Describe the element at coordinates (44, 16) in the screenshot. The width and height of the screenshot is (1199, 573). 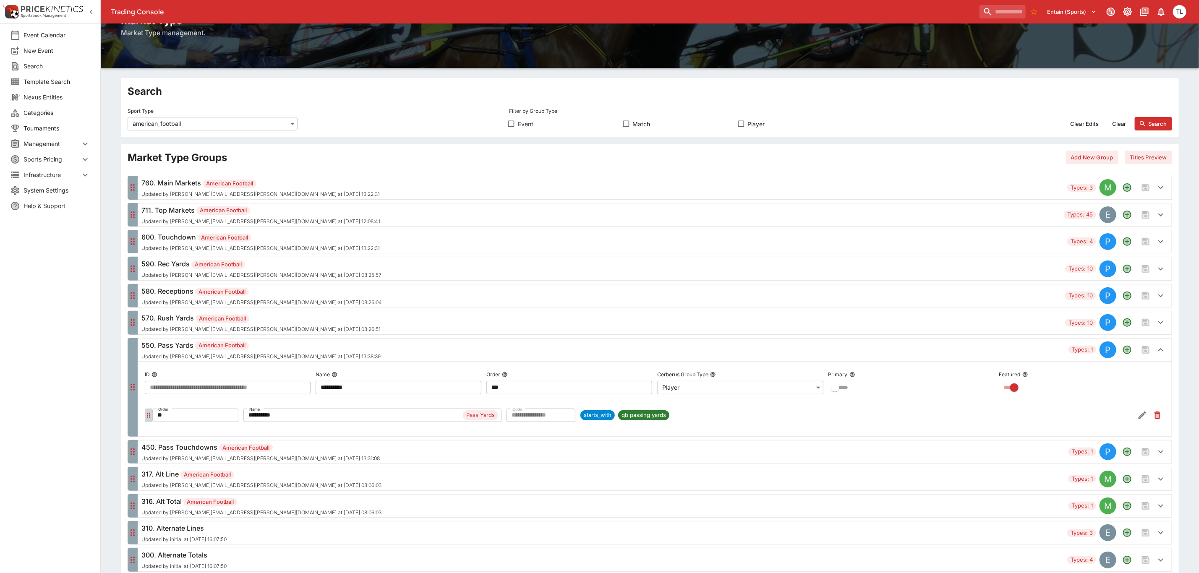
I see `img: Sportsbook Management` at that location.